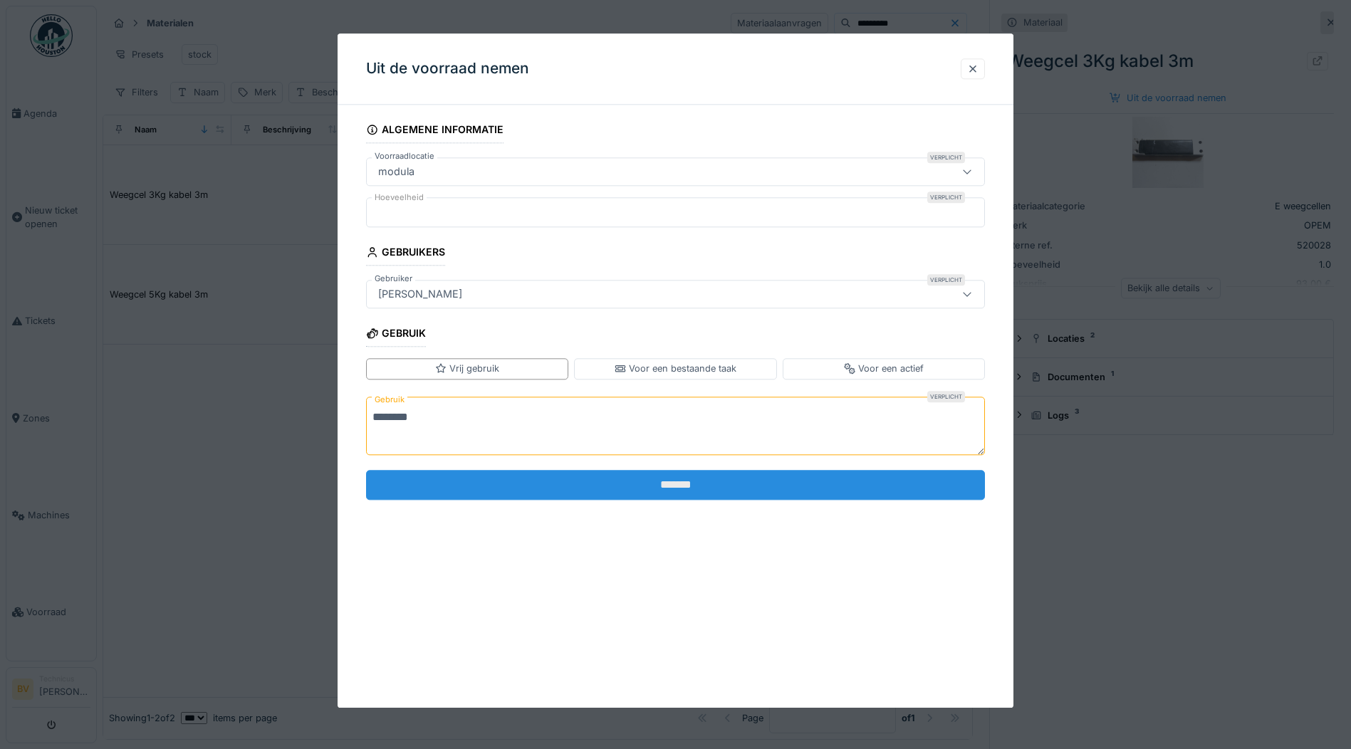 The height and width of the screenshot is (749, 1351). What do you see at coordinates (393, 279) in the screenshot?
I see `label: Gebruiker` at bounding box center [393, 279].